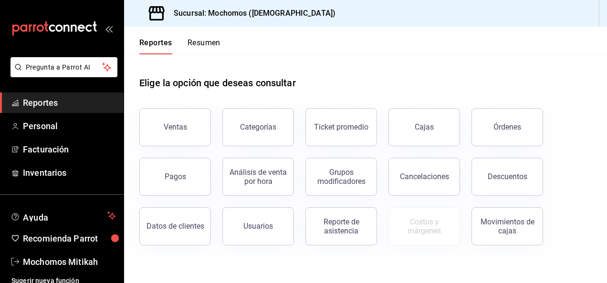  What do you see at coordinates (69, 126) in the screenshot?
I see `span: Personal` at bounding box center [69, 126].